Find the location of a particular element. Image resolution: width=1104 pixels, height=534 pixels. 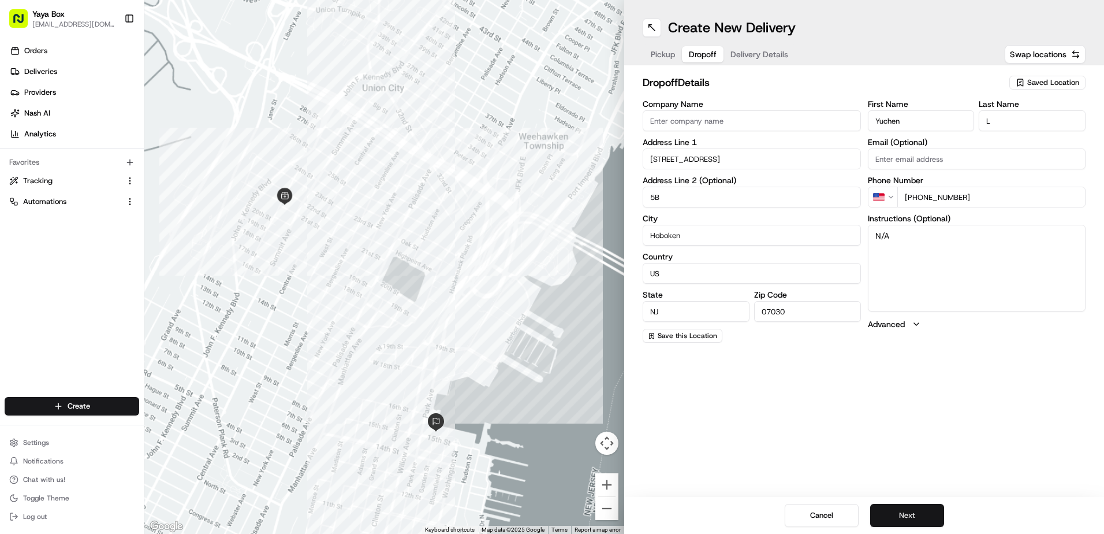

label: Address Line 2 (Optional) is located at coordinates (752, 180).